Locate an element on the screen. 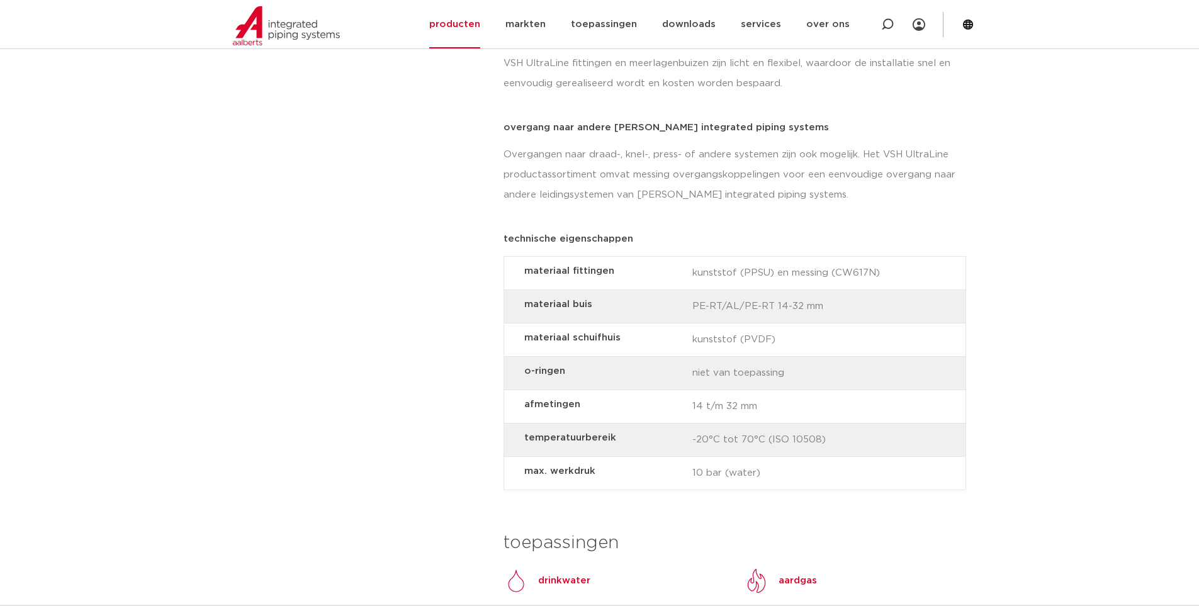 This screenshot has width=1199, height=606. p: Overgangen naar draad-, knel-, press- of andere systemen zijn ook mogelijk. Het VSH UltraLine pro... is located at coordinates (734, 175).